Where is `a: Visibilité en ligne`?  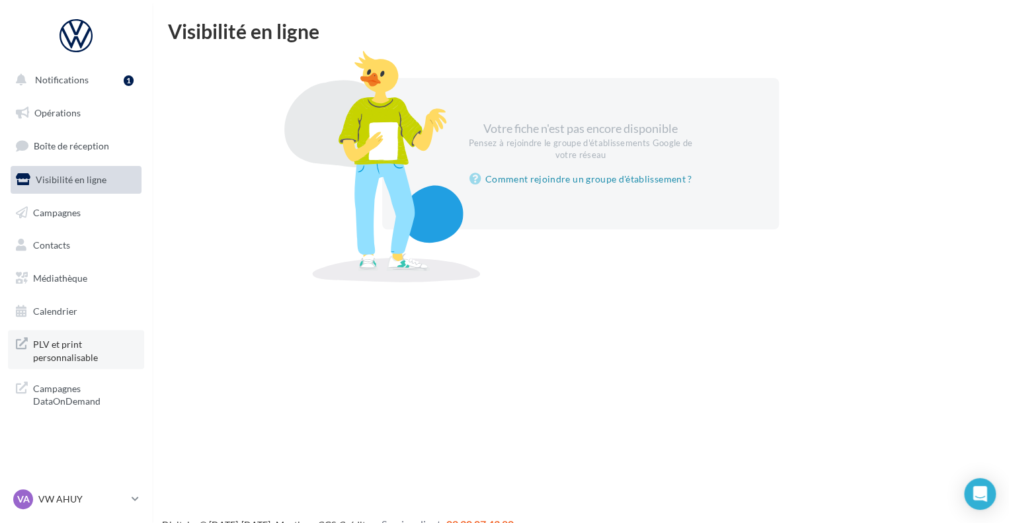 a: Visibilité en ligne is located at coordinates (76, 180).